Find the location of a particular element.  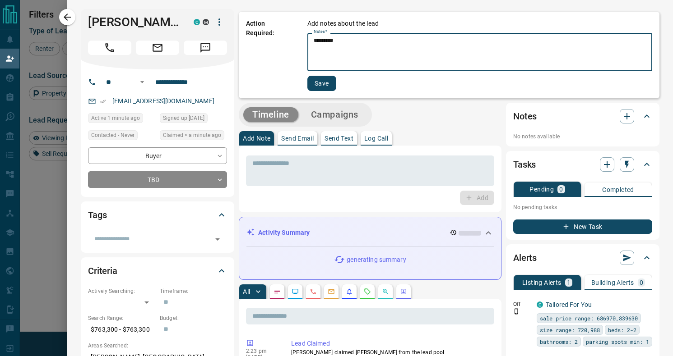

span: Contacted - Never is located at coordinates (113, 135).